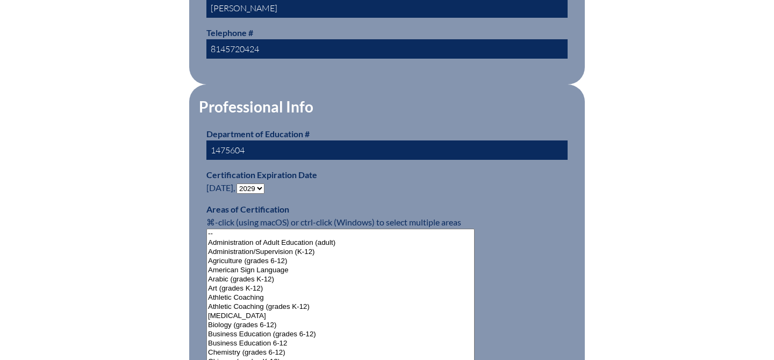 This screenshot has width=774, height=360. Describe the element at coordinates (262, 174) in the screenshot. I see `label: Certification Expiration Date` at that location.